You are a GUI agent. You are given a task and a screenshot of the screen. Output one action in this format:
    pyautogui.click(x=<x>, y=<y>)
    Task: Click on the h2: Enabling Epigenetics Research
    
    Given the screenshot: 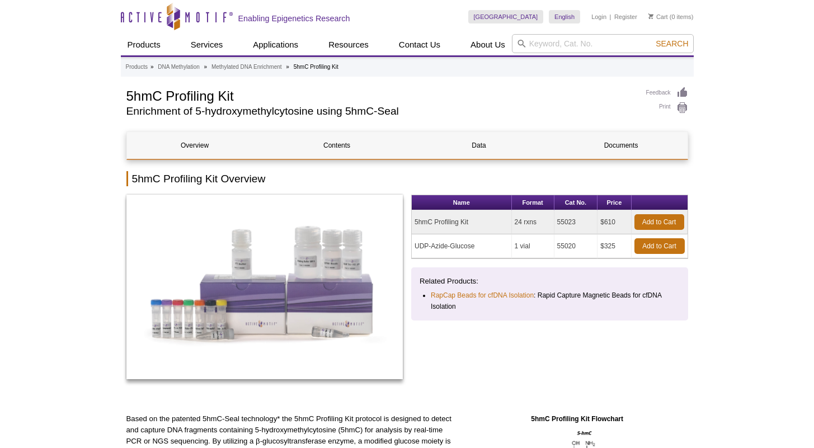 What is the action you would take?
    pyautogui.click(x=294, y=18)
    